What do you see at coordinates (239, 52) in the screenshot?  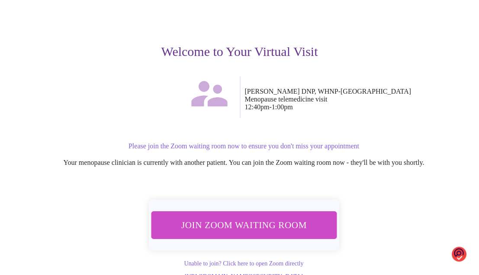 I see `h3: Welcome to Your Virtual Visit` at bounding box center [239, 52].